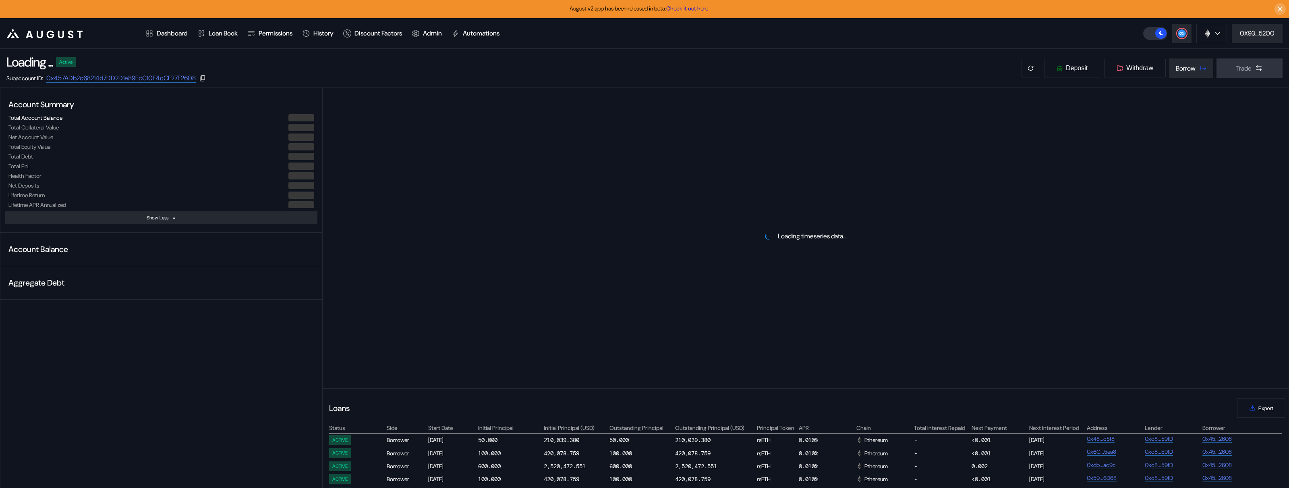  I want to click on a: Automations, so click(475, 33).